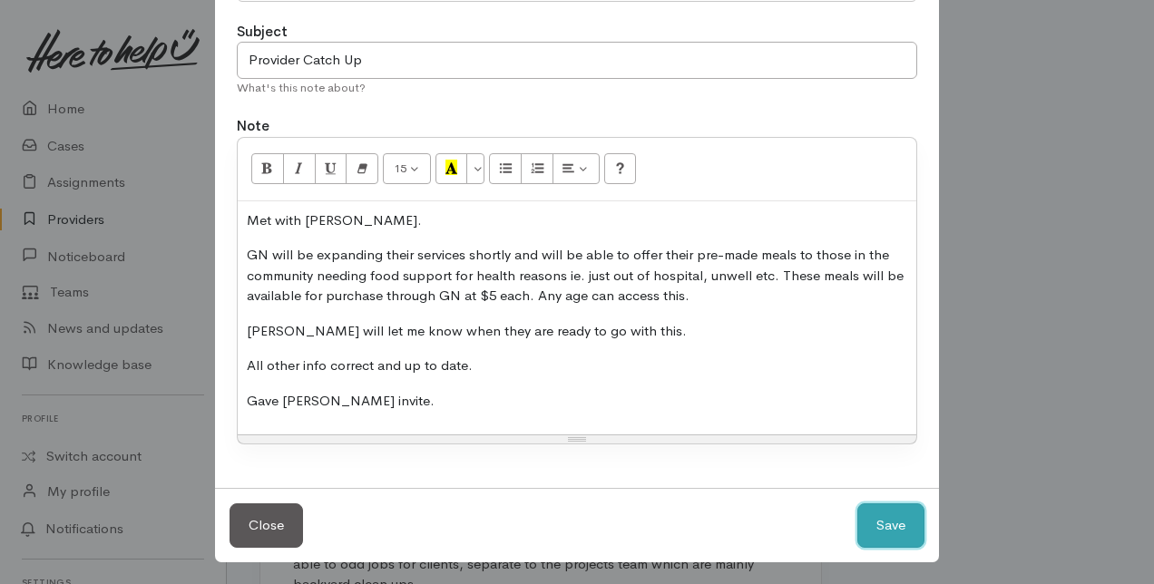  I want to click on label: Subject, so click(262, 32).